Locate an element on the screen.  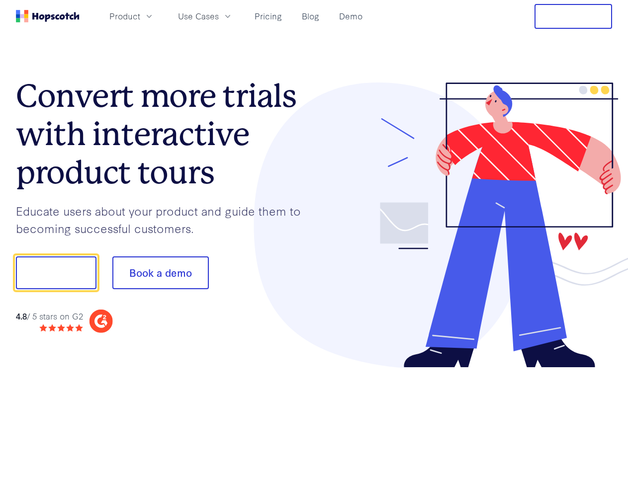
a: Home is located at coordinates (48, 16).